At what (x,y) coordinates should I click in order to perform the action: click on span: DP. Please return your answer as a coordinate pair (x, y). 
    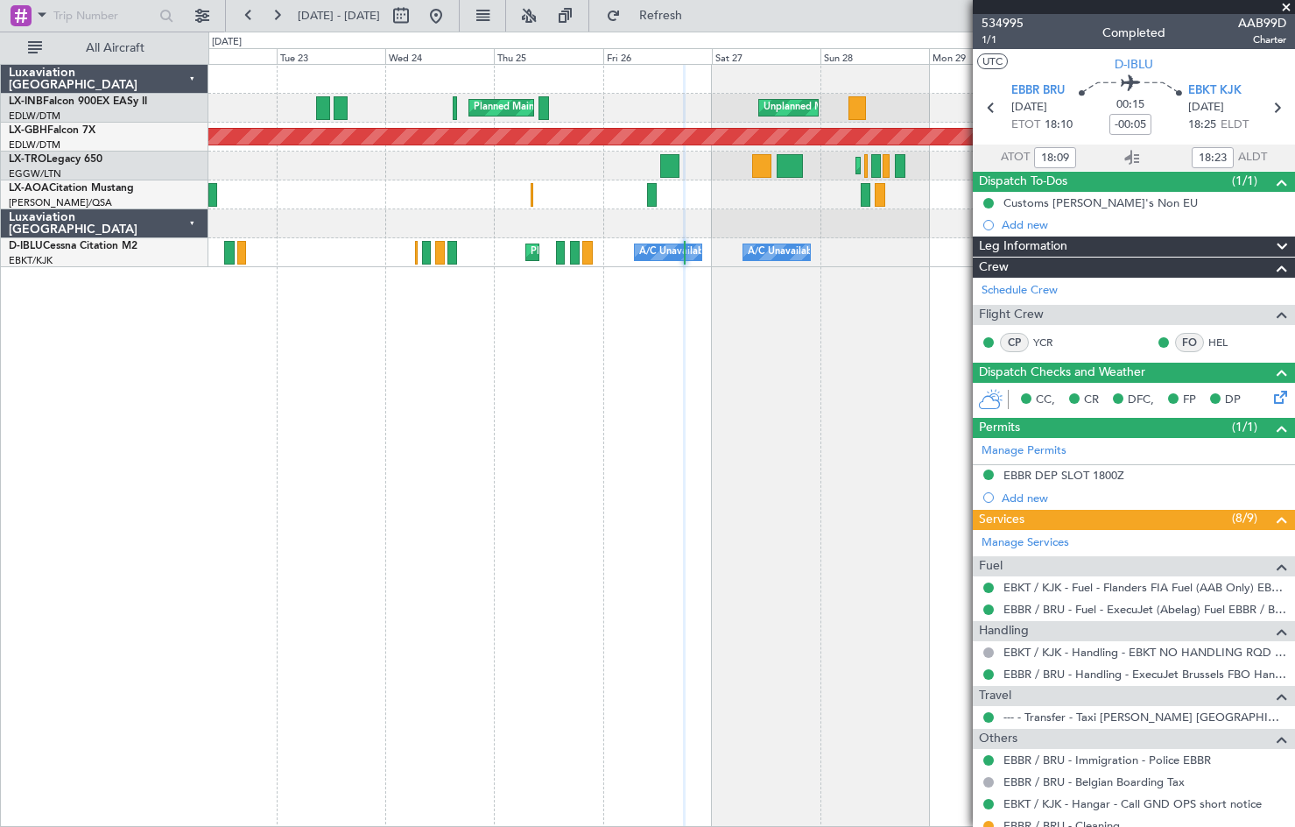
    Looking at the image, I should click on (1233, 400).